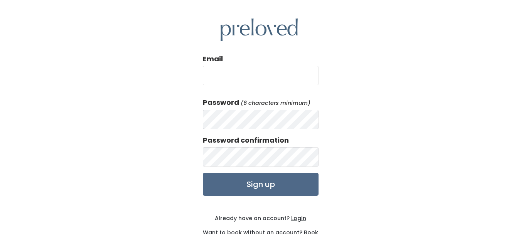 Image resolution: width=521 pixels, height=234 pixels. Describe the element at coordinates (299, 218) in the screenshot. I see `u: Login` at that location.